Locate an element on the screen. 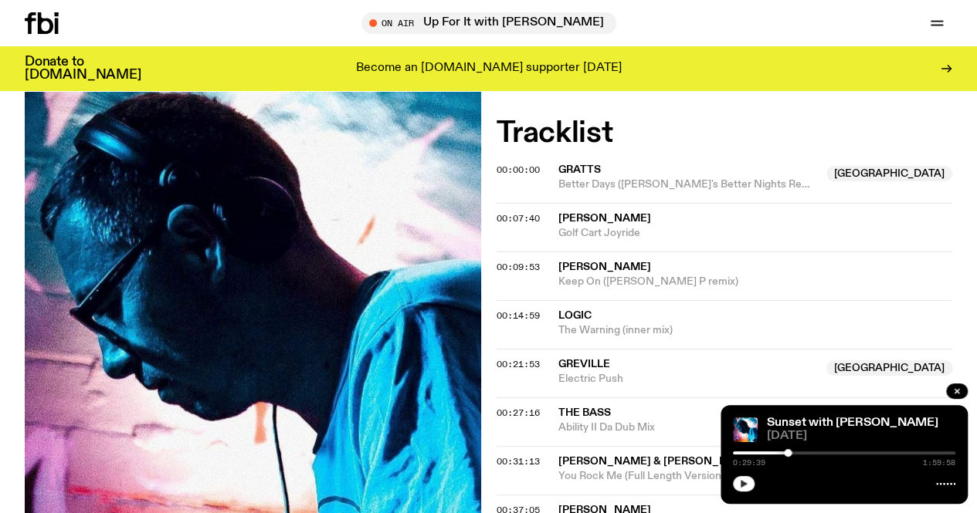  span: 00:27:16 is located at coordinates (518, 413).